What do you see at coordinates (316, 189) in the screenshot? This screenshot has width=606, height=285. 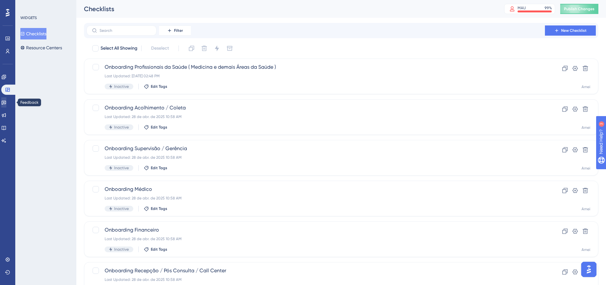 I see `span: Onboarding Médico` at bounding box center [316, 189].